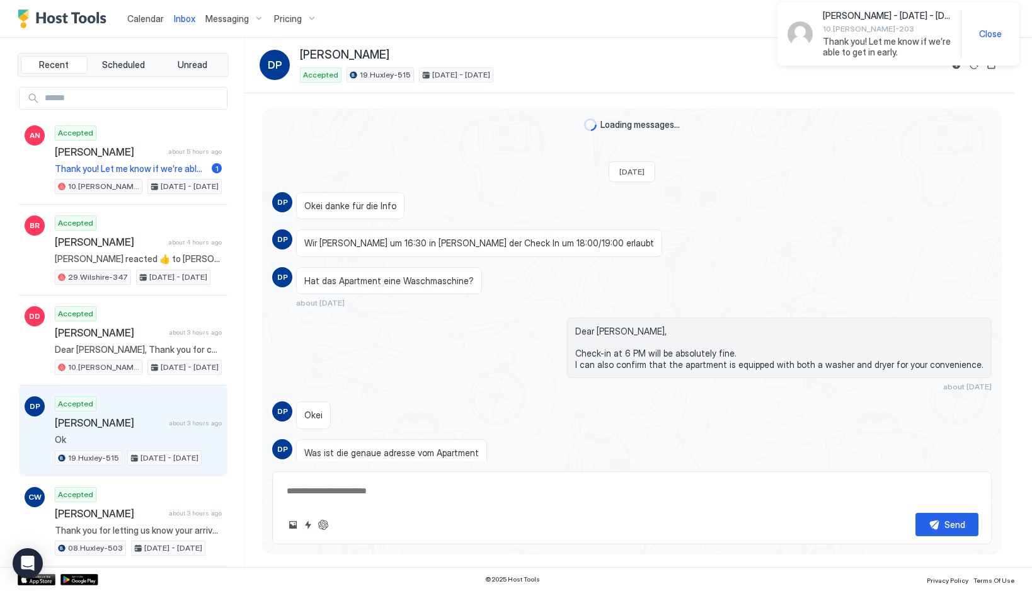 The image size is (1032, 591). What do you see at coordinates (35, 497) in the screenshot?
I see `span: CW` at bounding box center [35, 497].